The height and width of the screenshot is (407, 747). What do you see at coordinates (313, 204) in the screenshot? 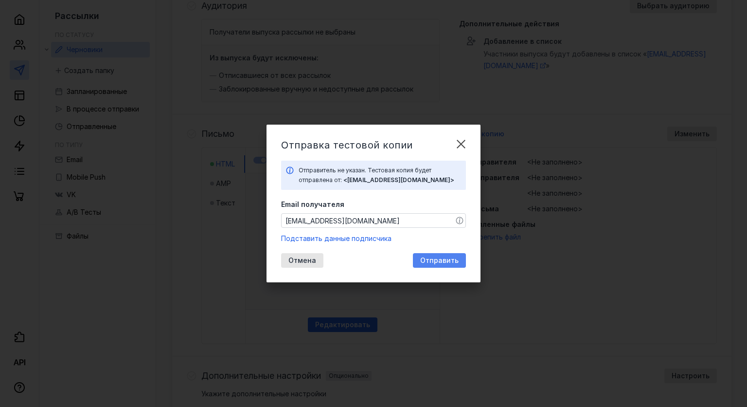
I see `span: Email получателя` at bounding box center [313, 204].